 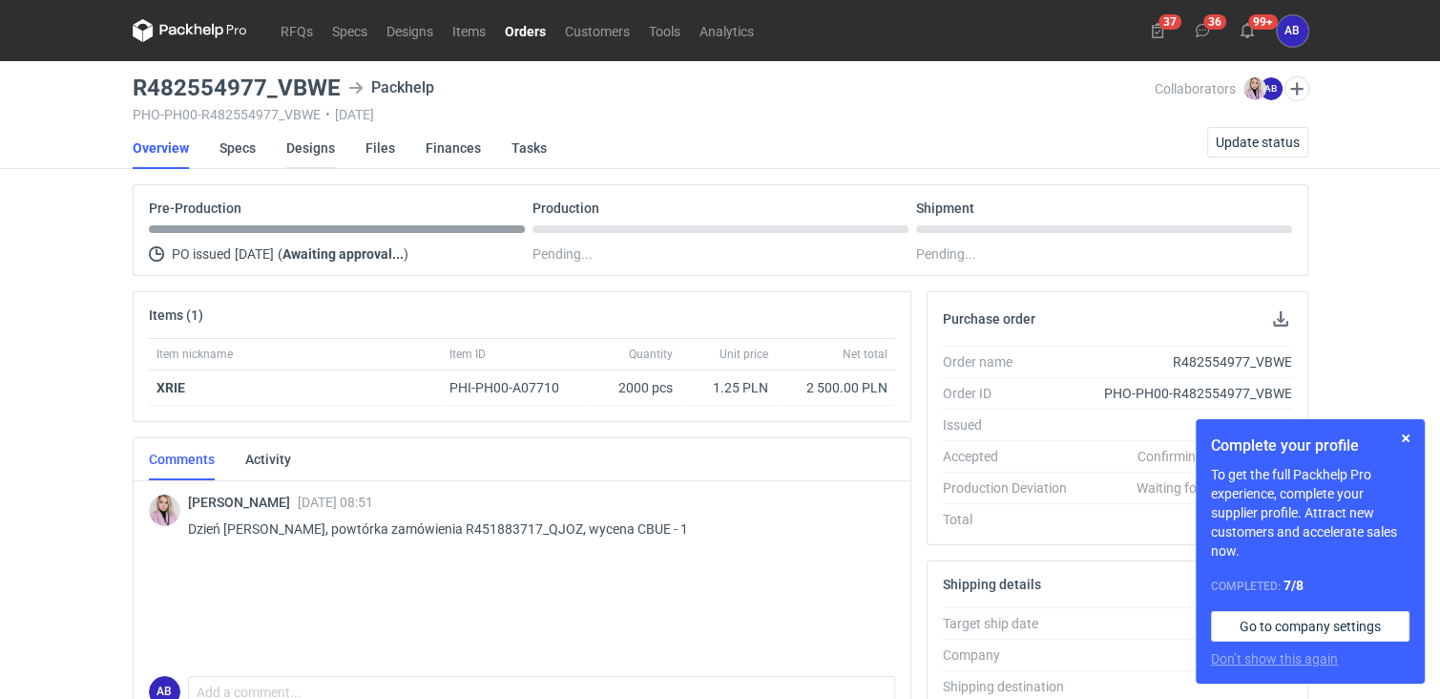 What do you see at coordinates (176, 315) in the screenshot?
I see `h2: Items (1)` at bounding box center [176, 315].